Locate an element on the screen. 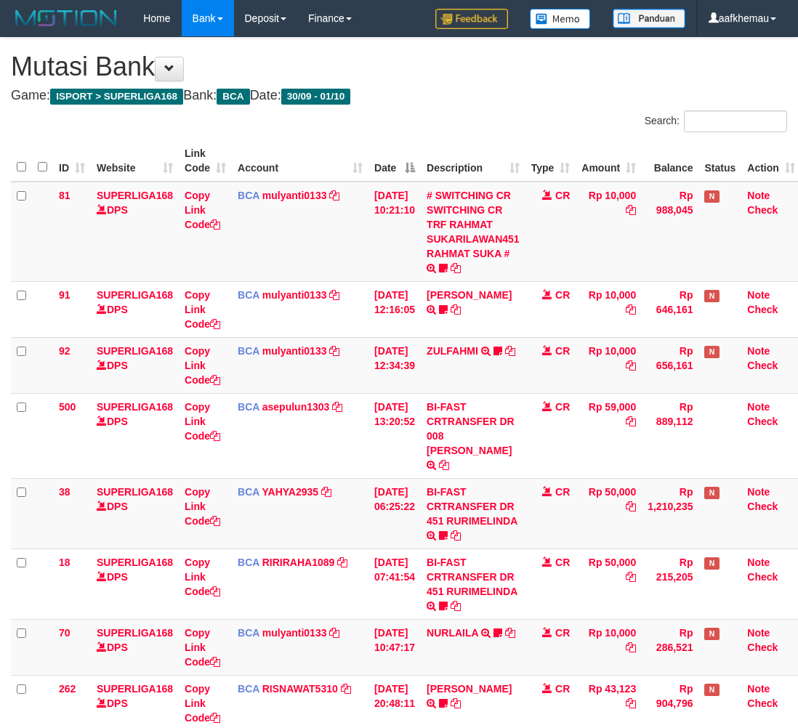 The width and height of the screenshot is (798, 728). td: Rp 656,161 is located at coordinates (670, 365).